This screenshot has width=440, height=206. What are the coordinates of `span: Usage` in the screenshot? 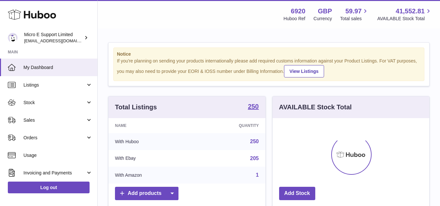 It's located at (58, 155).